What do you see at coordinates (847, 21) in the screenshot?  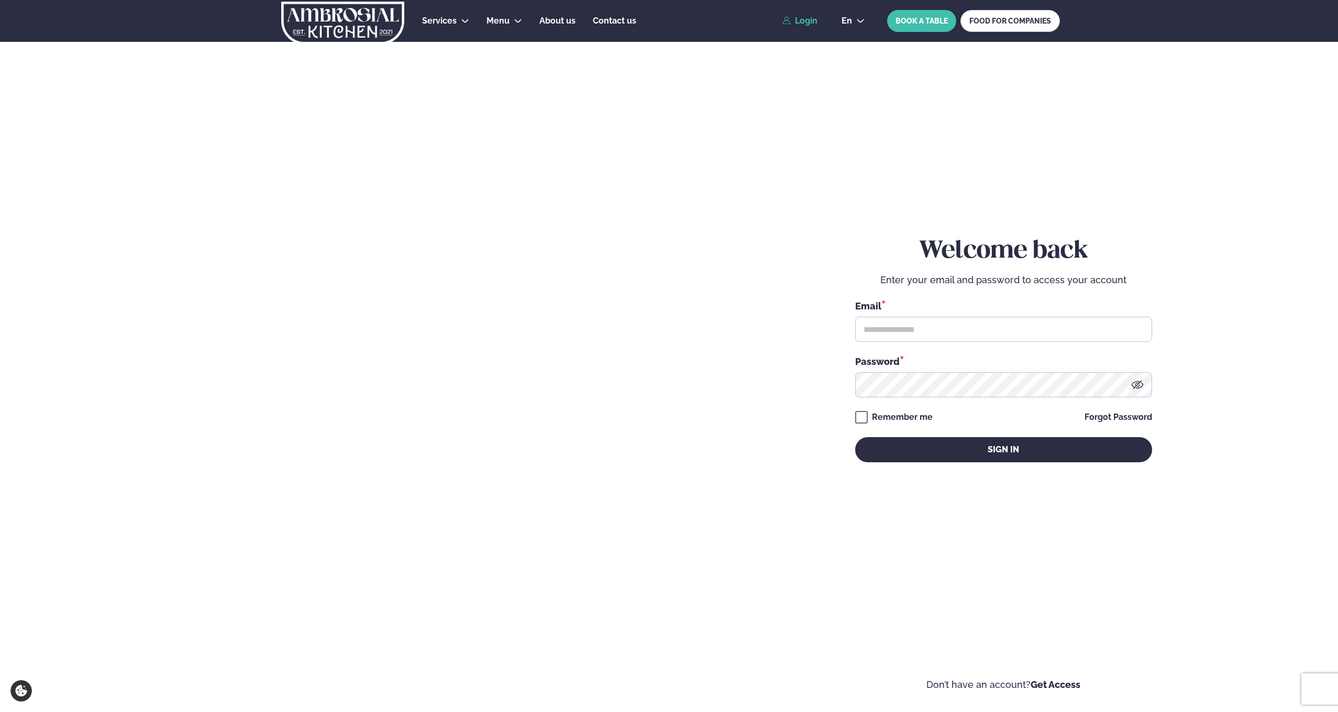 I see `span: en` at bounding box center [847, 21].